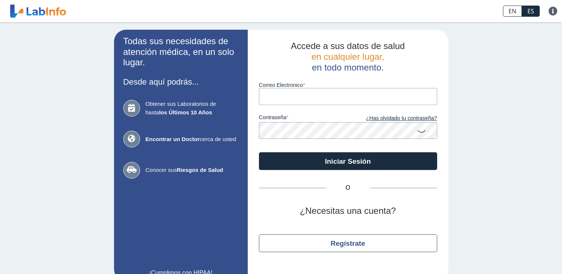 Image resolution: width=562 pixels, height=274 pixels. I want to click on b: los Últimos 10 Años, so click(185, 112).